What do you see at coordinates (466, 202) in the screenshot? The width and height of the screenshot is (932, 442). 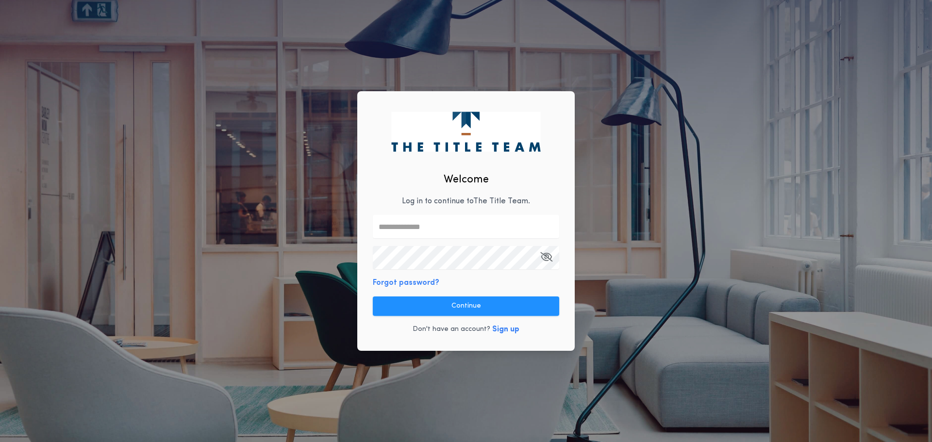 I see `p: Log in to continue to The Title Team .` at bounding box center [466, 202].